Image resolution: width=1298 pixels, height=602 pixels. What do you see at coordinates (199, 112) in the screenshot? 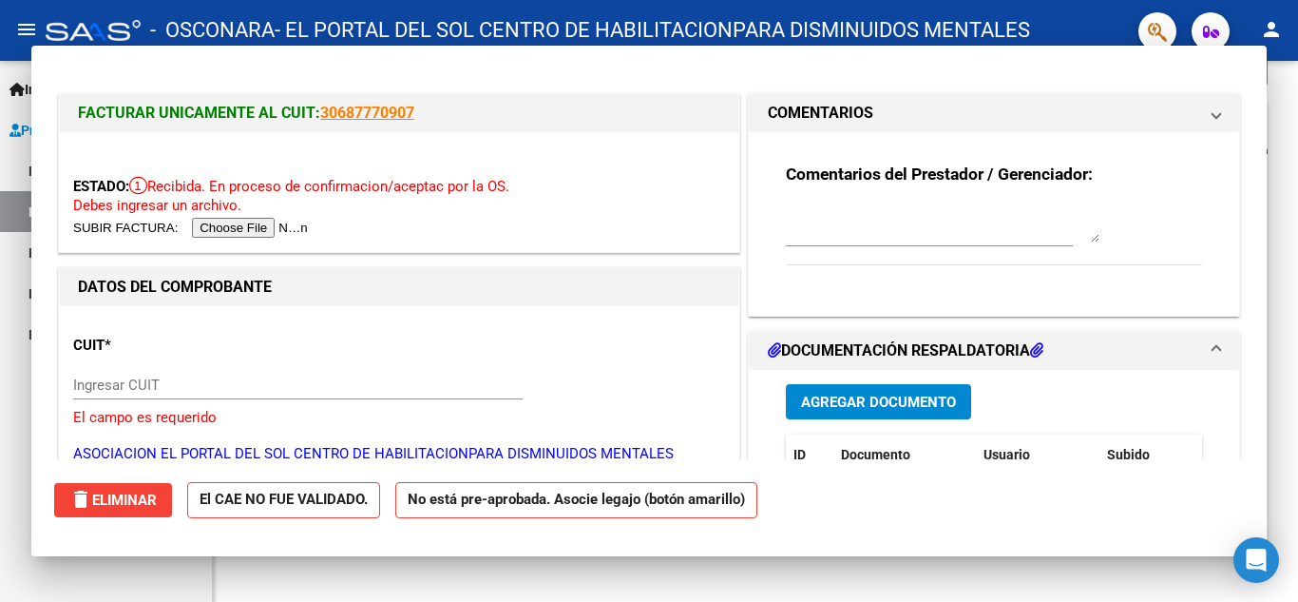
I see `span: FACTURAR UNICAMENTE AL CUIT:` at bounding box center [199, 112].